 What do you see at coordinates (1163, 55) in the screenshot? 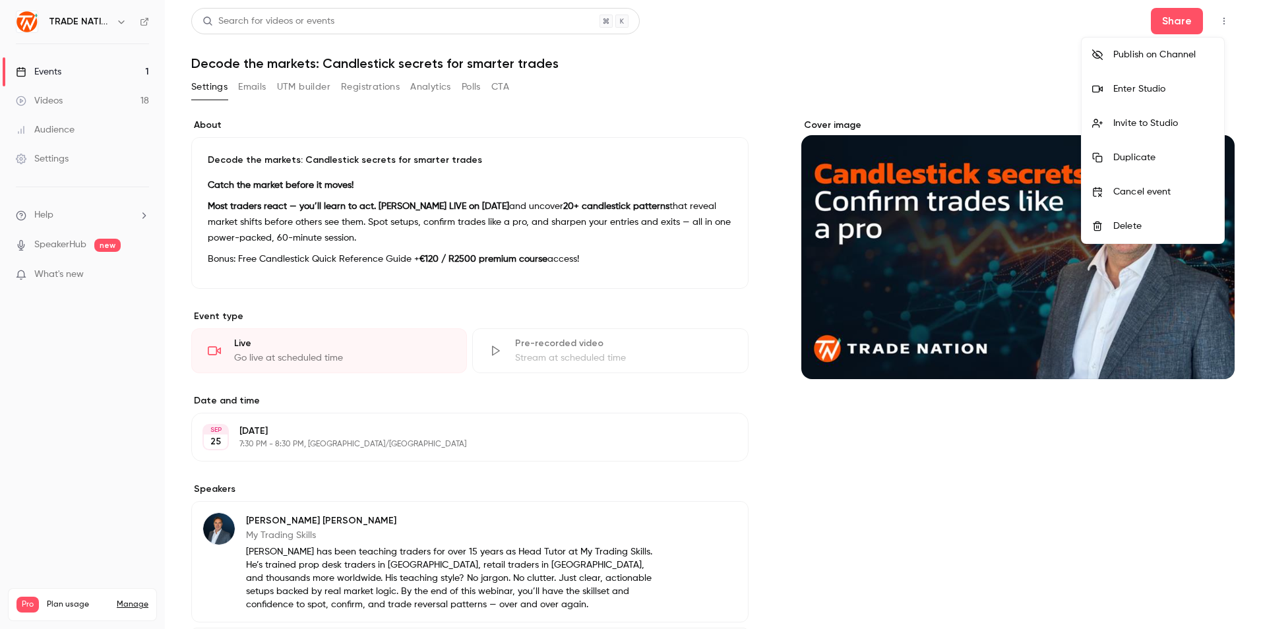
I see `div: Publish on Channel` at bounding box center [1163, 55].